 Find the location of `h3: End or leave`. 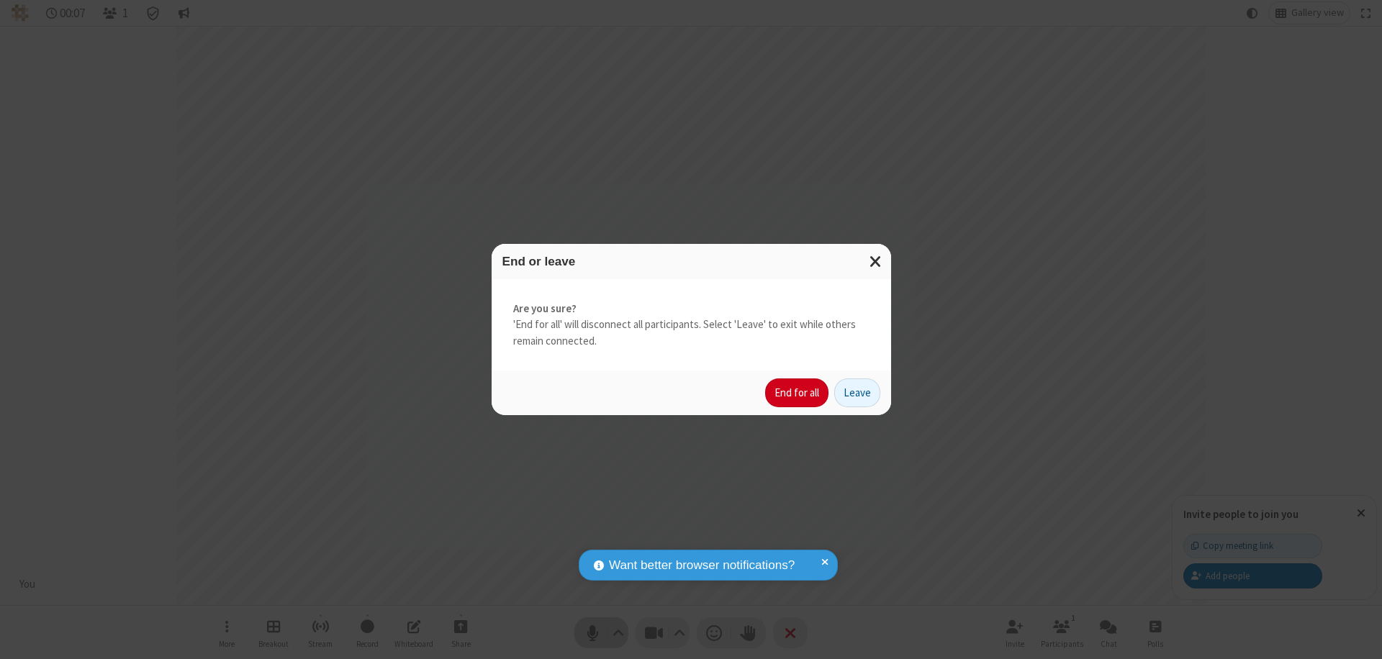

h3: End or leave is located at coordinates (691, 261).